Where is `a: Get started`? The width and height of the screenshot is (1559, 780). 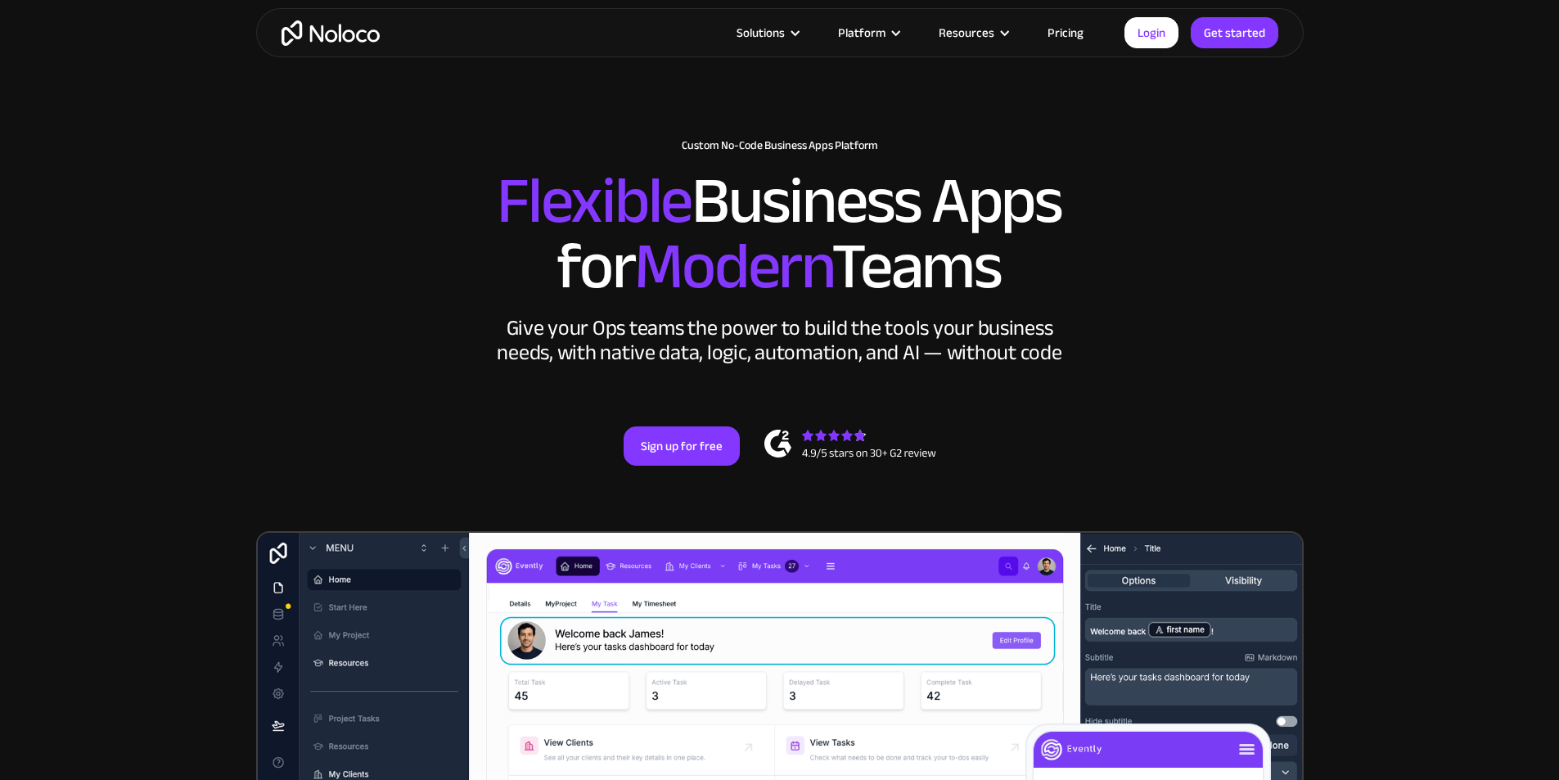
a: Get started is located at coordinates (1234, 33).